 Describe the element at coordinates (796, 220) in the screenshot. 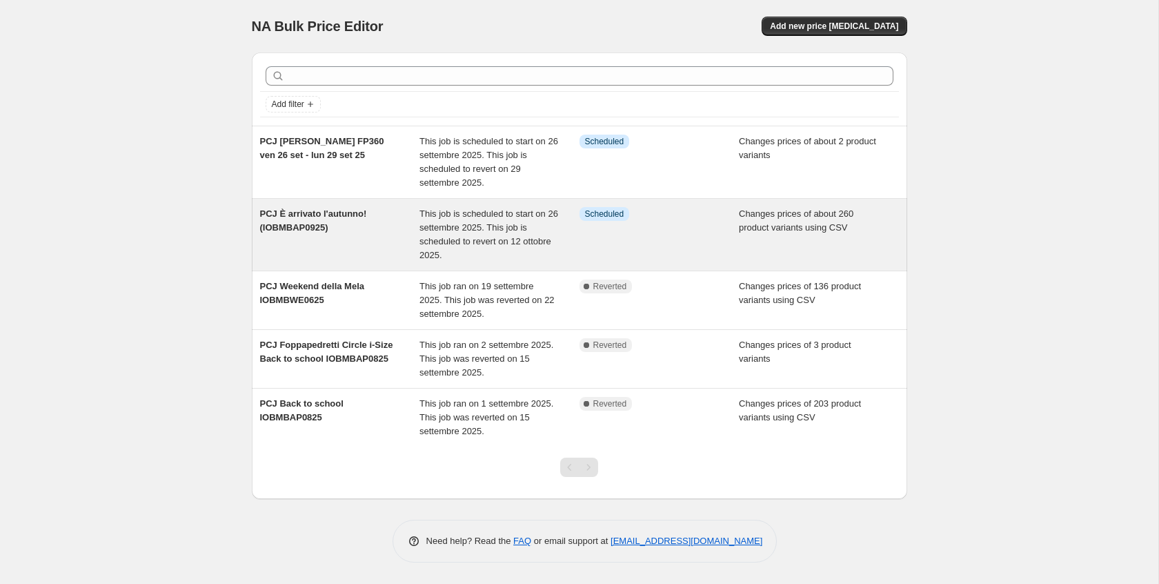

I see `span: Changes prices of about 260 product variants using CSV` at that location.